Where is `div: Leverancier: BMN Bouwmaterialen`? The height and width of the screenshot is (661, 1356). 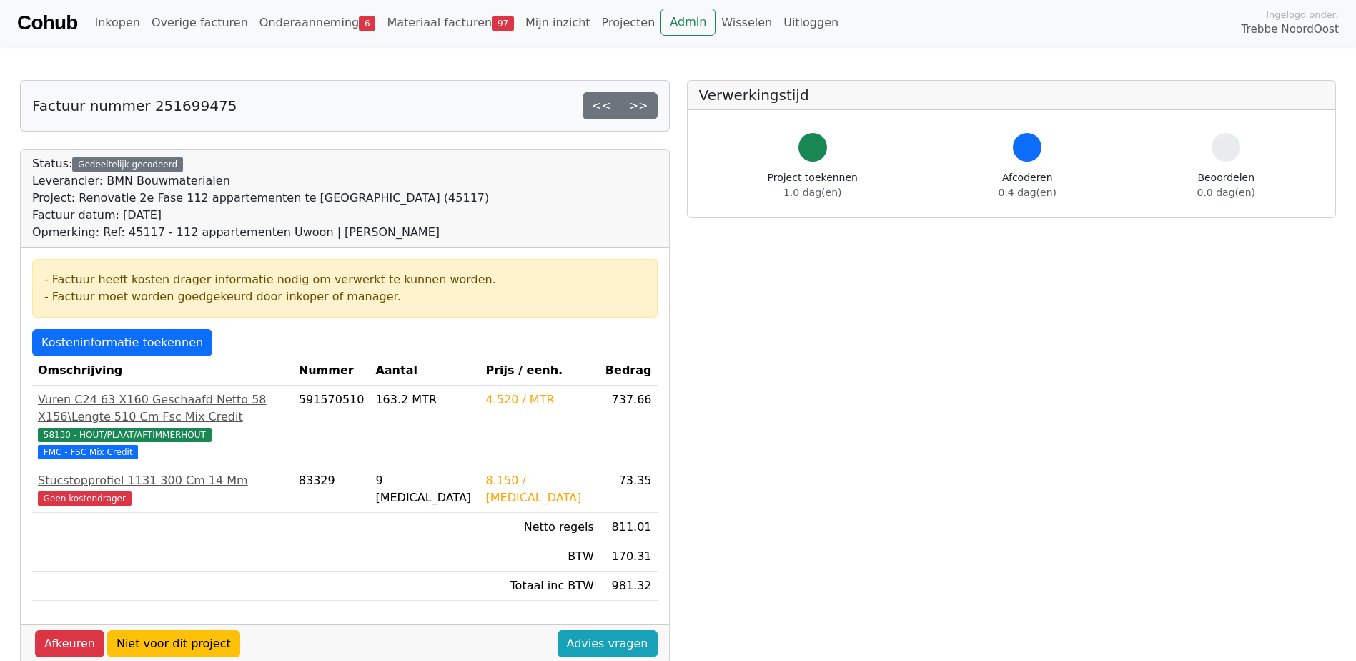
div: Leverancier: BMN Bouwmaterialen is located at coordinates (260, 181).